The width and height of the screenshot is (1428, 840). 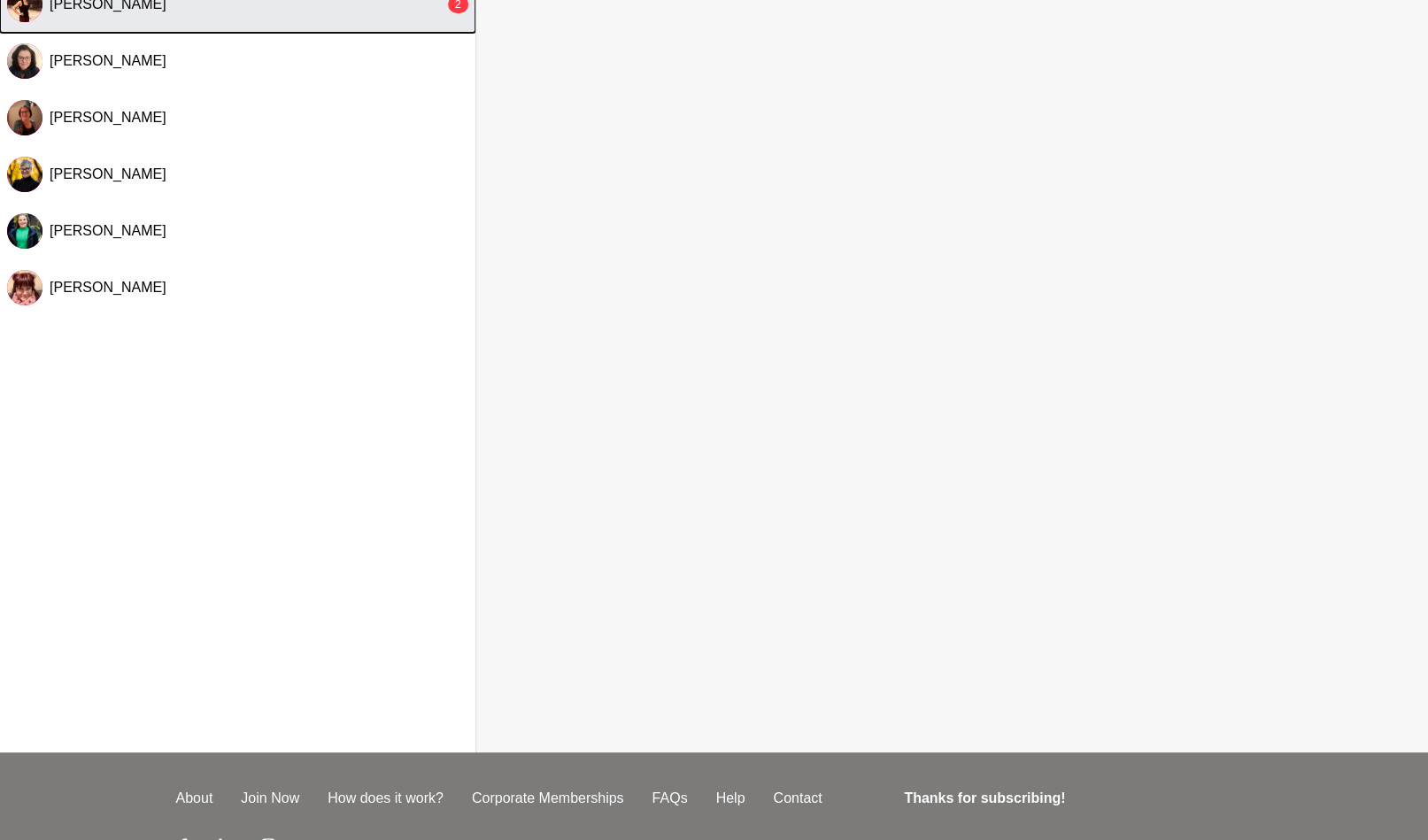 I want to click on a: Help, so click(x=730, y=798).